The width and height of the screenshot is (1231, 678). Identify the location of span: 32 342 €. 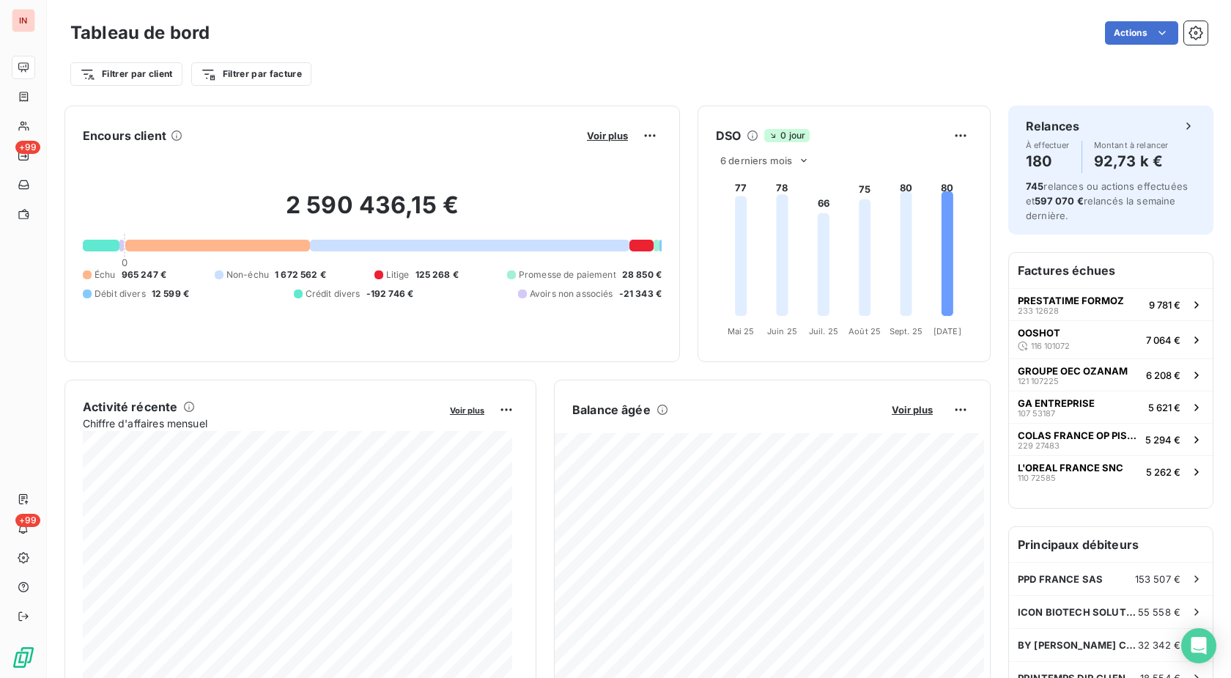
(1159, 645).